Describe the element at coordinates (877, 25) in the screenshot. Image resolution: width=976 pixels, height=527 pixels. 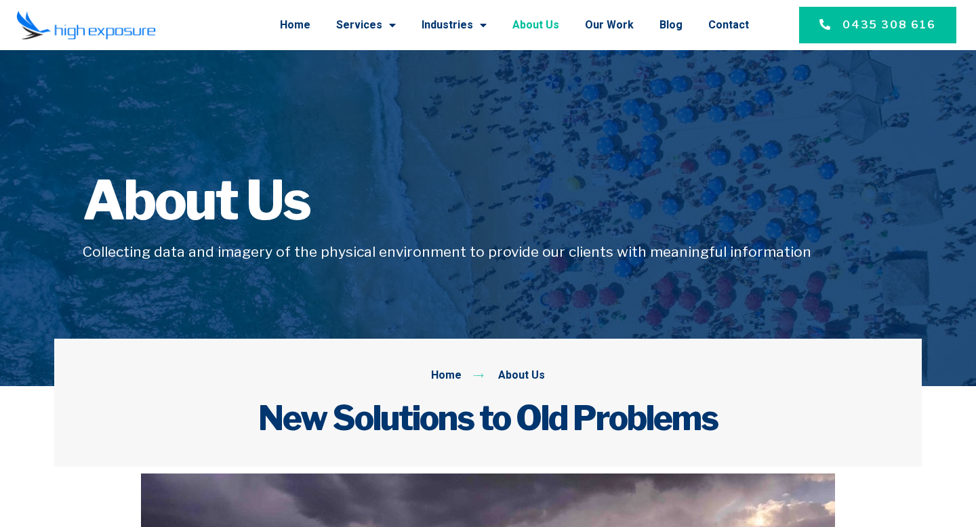
I see `a: 0435 308 616` at that location.